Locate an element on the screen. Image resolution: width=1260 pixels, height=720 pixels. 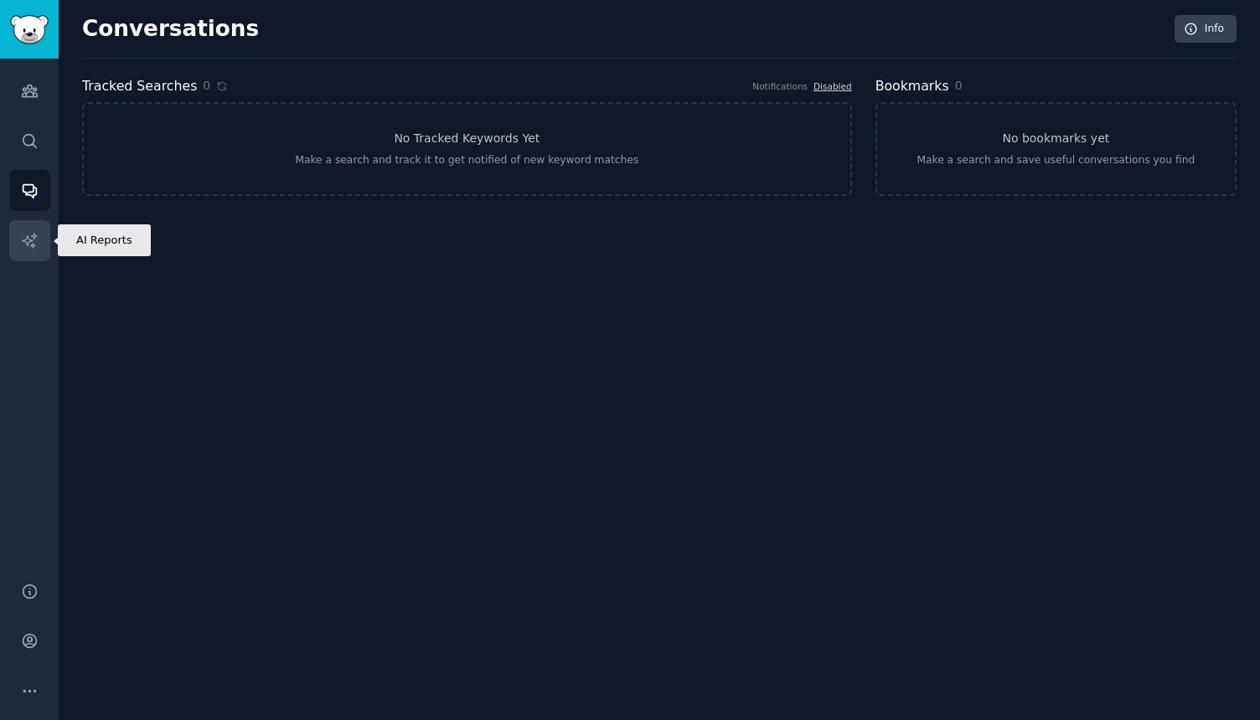
h2: Conversations is located at coordinates (170, 29).